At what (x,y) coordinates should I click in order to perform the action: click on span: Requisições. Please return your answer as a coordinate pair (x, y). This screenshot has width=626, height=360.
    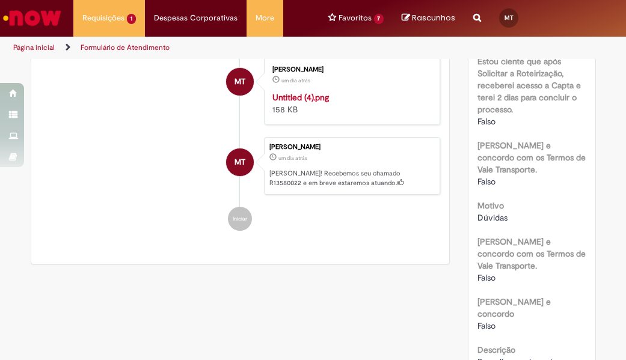
    Looking at the image, I should click on (103, 18).